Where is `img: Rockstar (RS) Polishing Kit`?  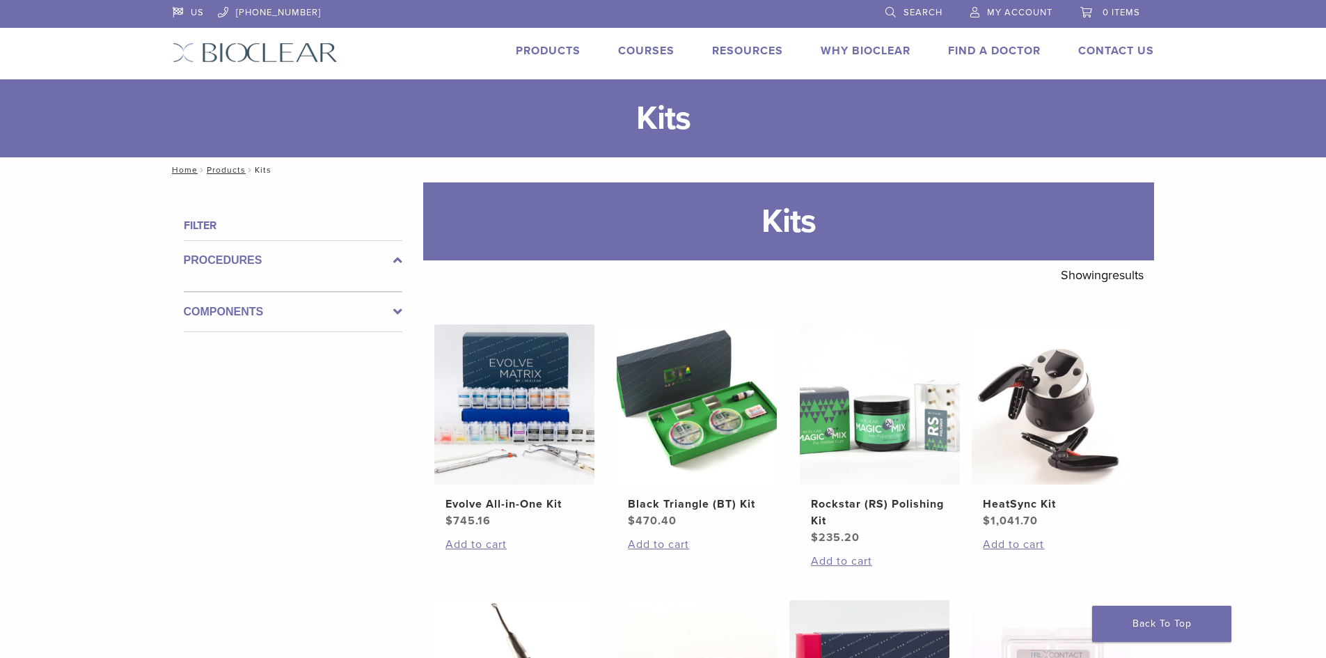 img: Rockstar (RS) Polishing Kit is located at coordinates (880, 404).